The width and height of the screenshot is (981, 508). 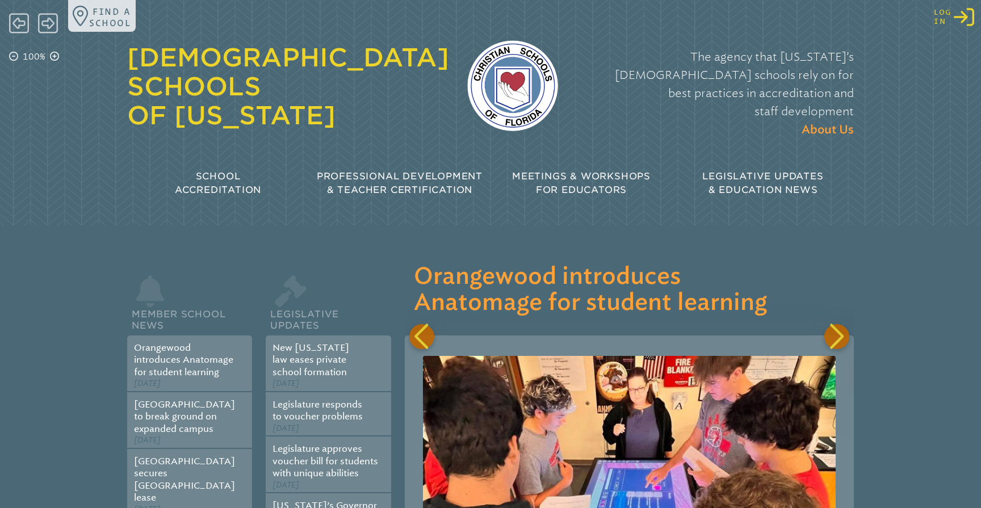 What do you see at coordinates (328, 315) in the screenshot?
I see `h2: Legislative Updates` at bounding box center [328, 315].